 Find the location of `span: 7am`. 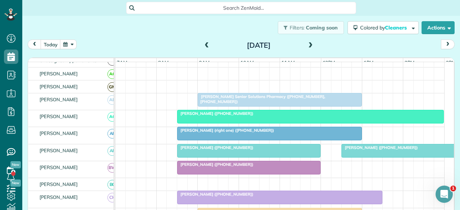

span: 7am is located at coordinates (122, 62).